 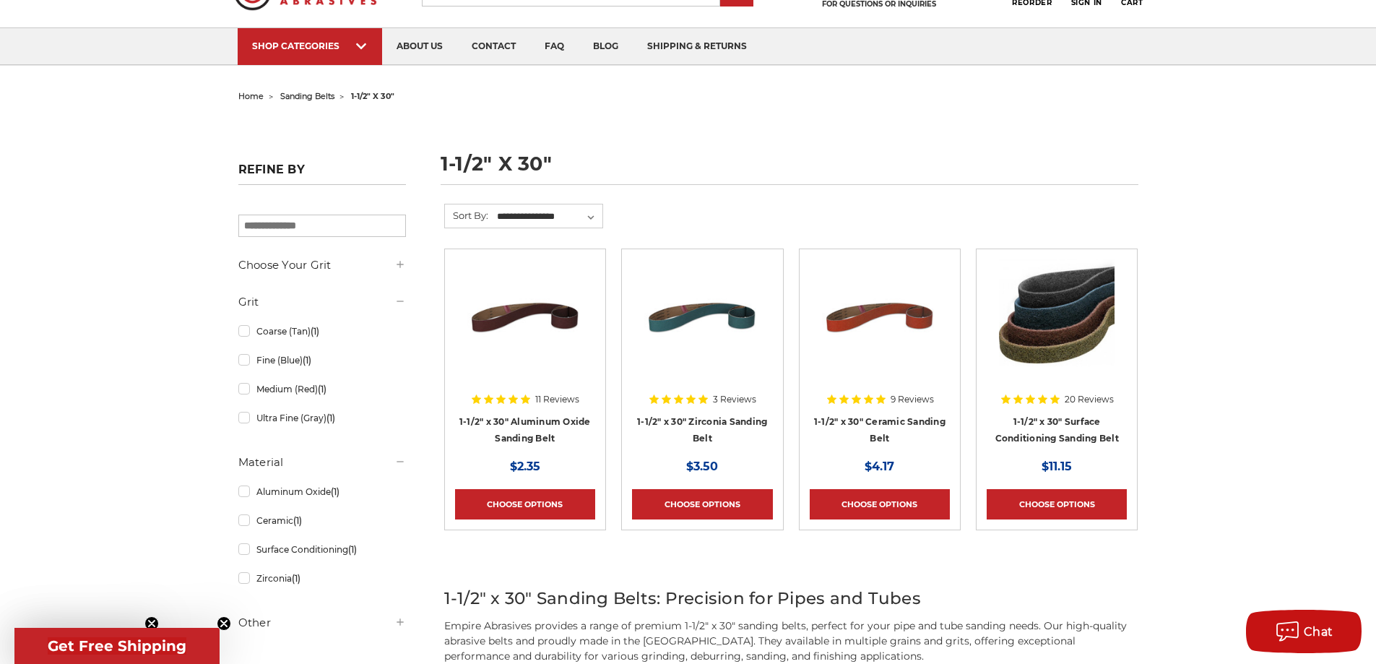 I want to click on span: home, so click(x=251, y=96).